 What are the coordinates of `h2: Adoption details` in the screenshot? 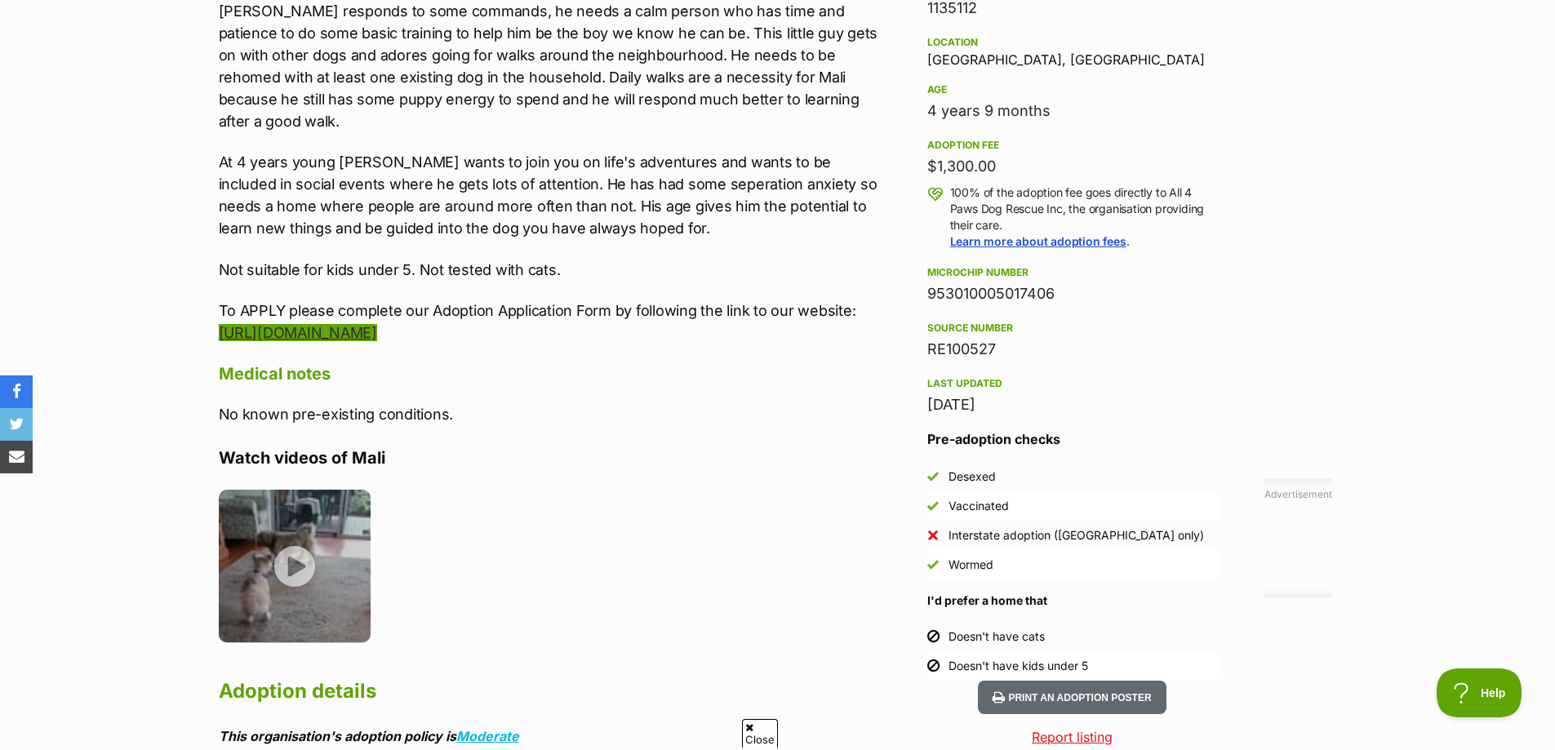 It's located at (556, 692).